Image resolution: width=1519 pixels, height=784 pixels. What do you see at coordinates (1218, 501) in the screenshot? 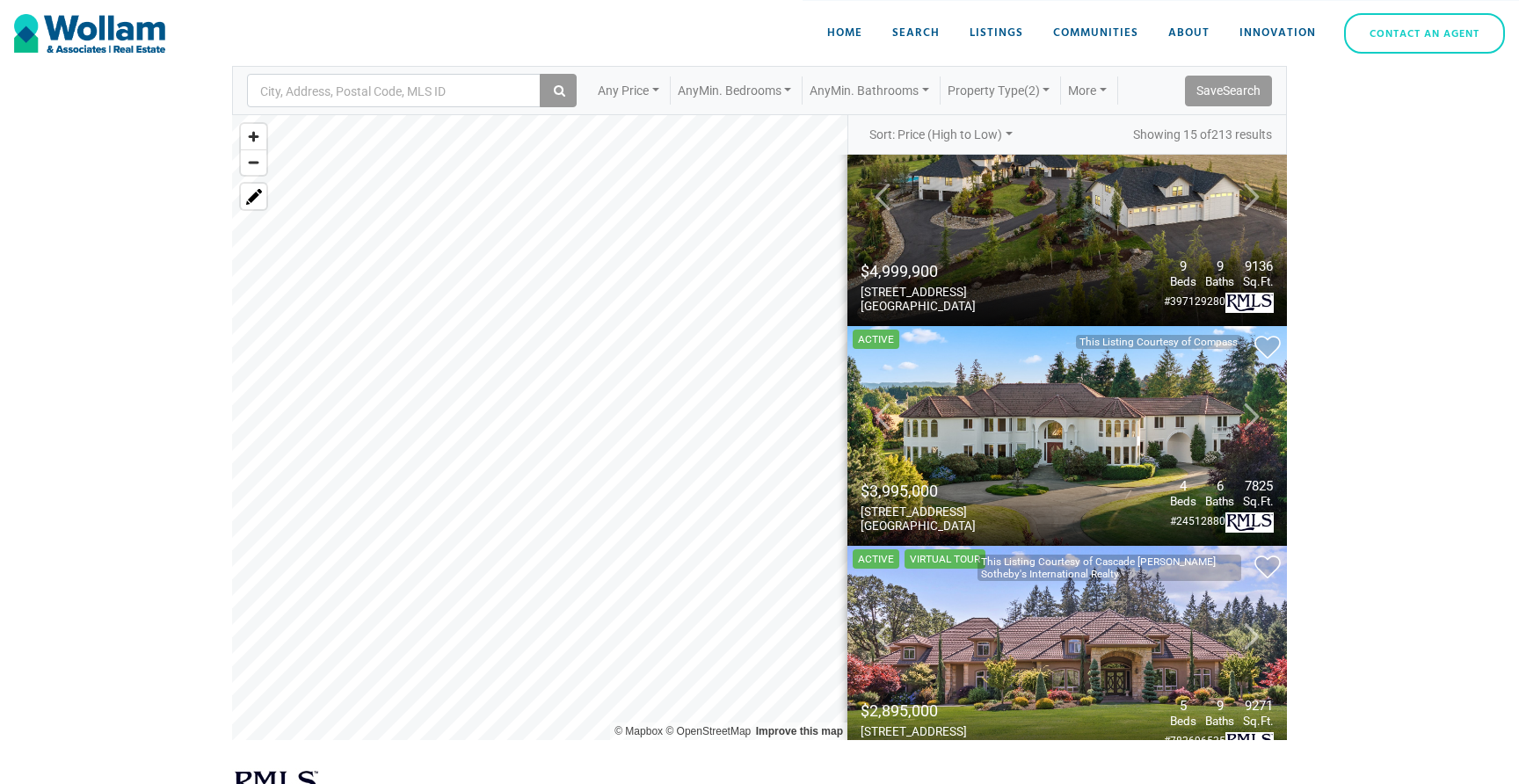
I see `a: 4Beds6Baths7825Sq.Ft.` at bounding box center [1218, 501].